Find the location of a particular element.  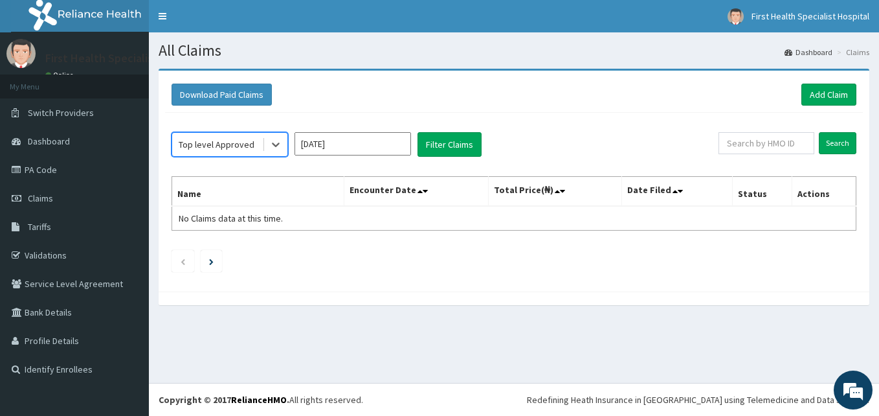

a: RelianceHMO is located at coordinates (259, 399).